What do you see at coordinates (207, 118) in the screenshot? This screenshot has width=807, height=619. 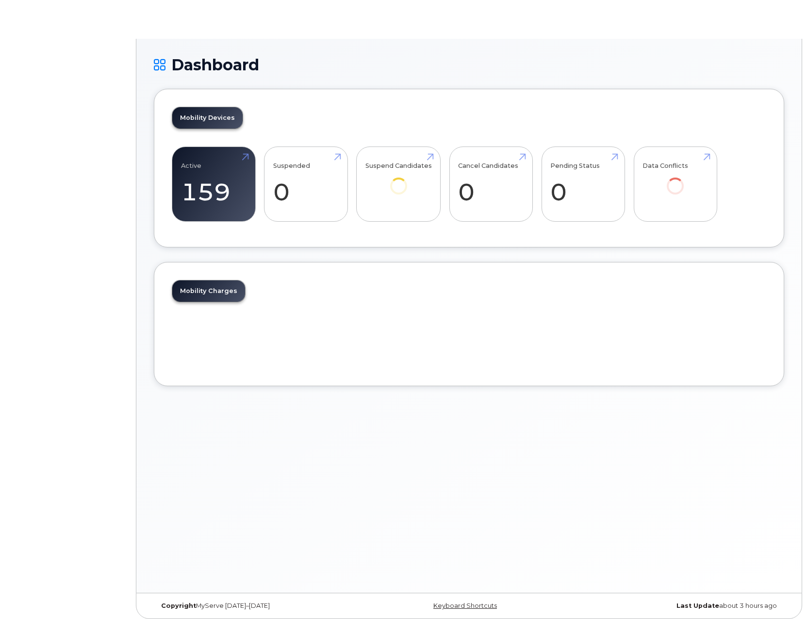 I see `a: Mobility Devices` at bounding box center [207, 118].